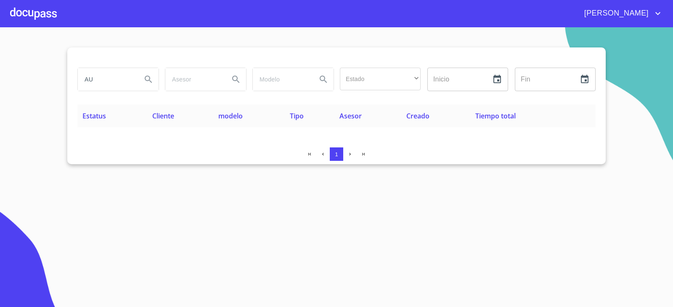 Image resolution: width=673 pixels, height=307 pixels. Describe the element at coordinates (620, 13) in the screenshot. I see `button: account of current user` at that location.